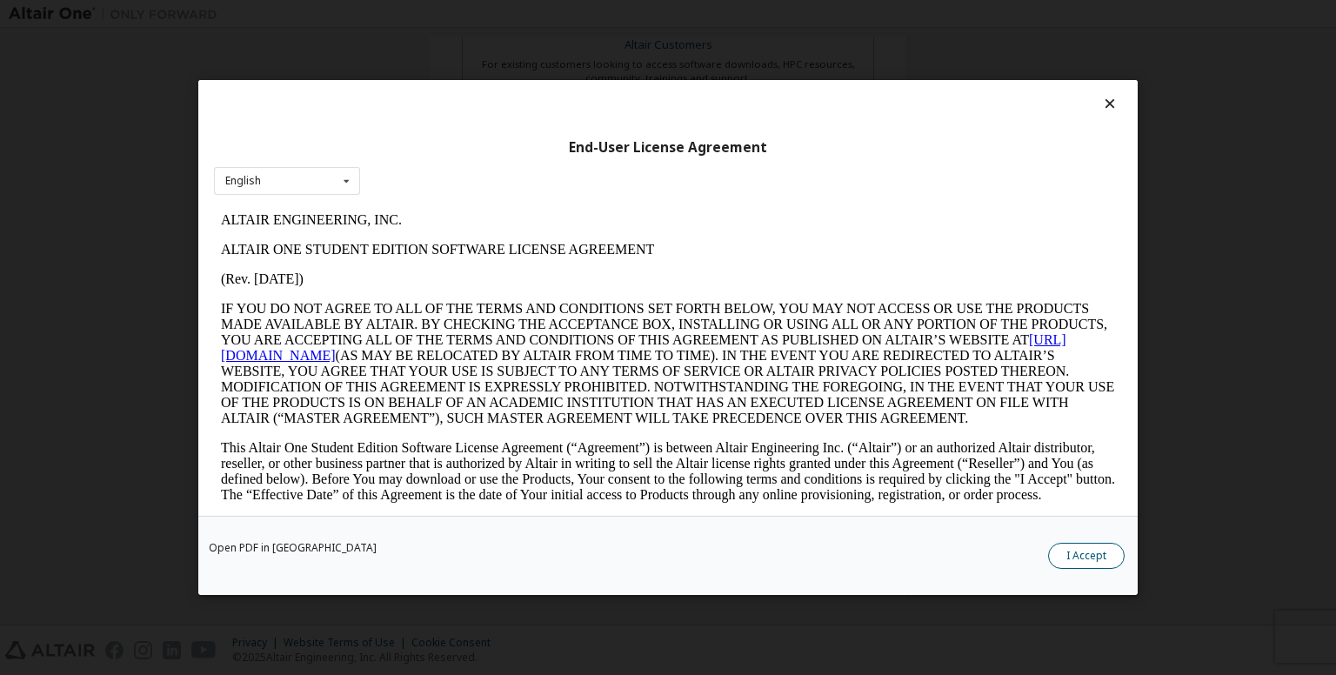 This screenshot has height=675, width=1336. What do you see at coordinates (668, 148) in the screenshot?
I see `div: End-User License Agreement` at bounding box center [668, 148].